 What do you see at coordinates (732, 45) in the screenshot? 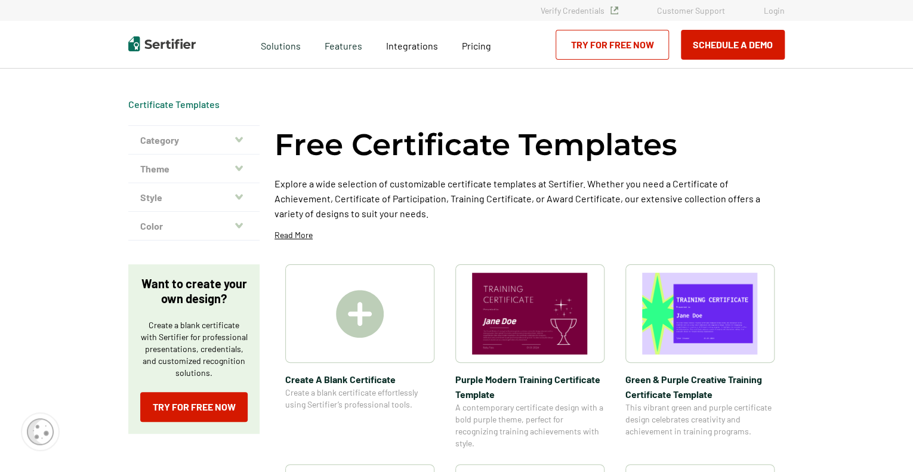
I see `a: Schedule a Demo` at bounding box center [732, 45].